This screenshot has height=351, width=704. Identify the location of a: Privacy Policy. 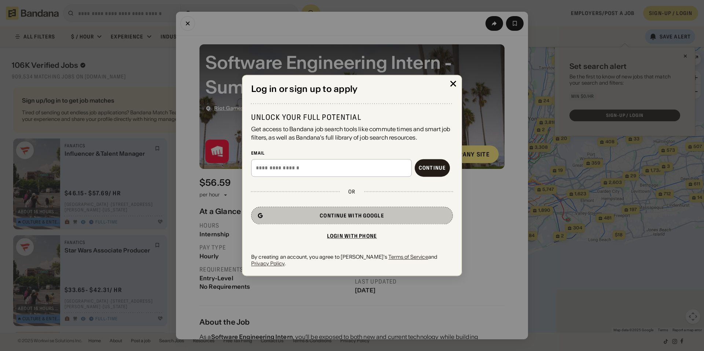
(268, 264).